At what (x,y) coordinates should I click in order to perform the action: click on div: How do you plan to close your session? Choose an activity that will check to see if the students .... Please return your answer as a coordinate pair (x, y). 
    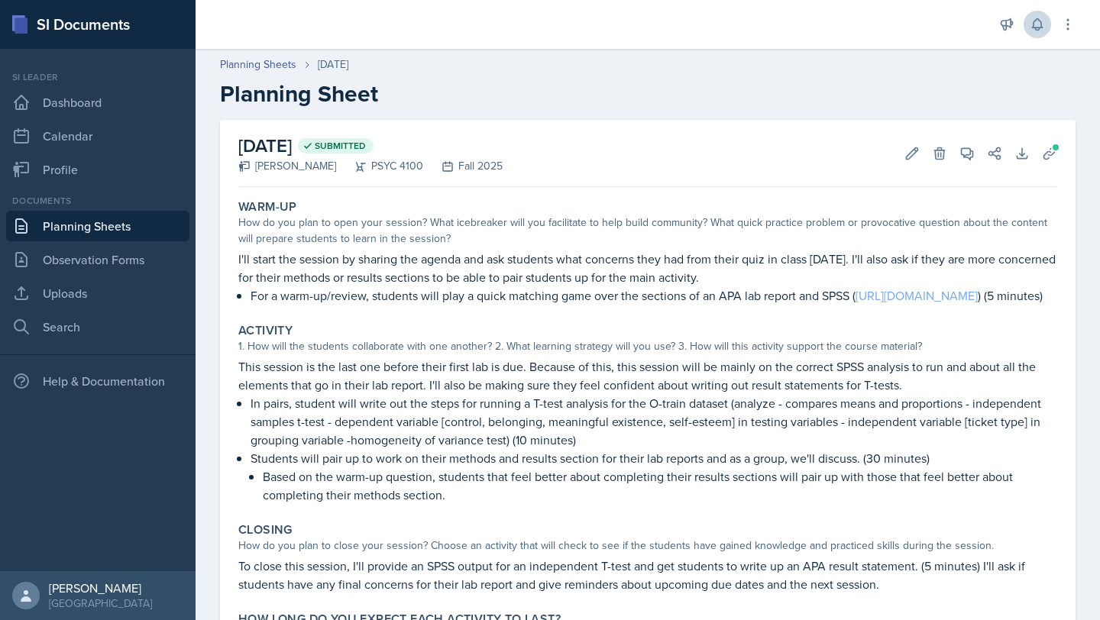
    Looking at the image, I should click on (648, 545).